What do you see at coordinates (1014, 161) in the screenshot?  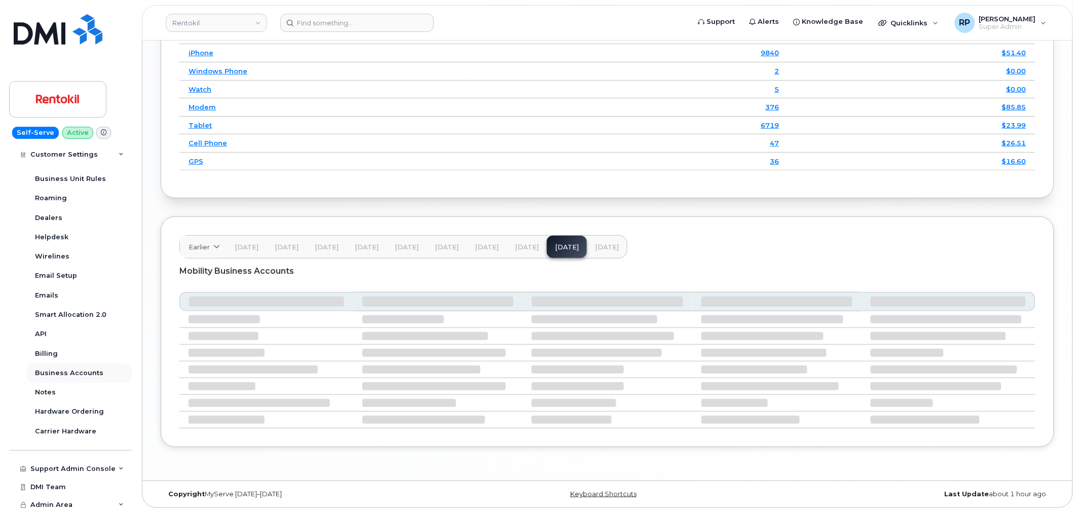 I see `a: $16.60` at bounding box center [1014, 161].